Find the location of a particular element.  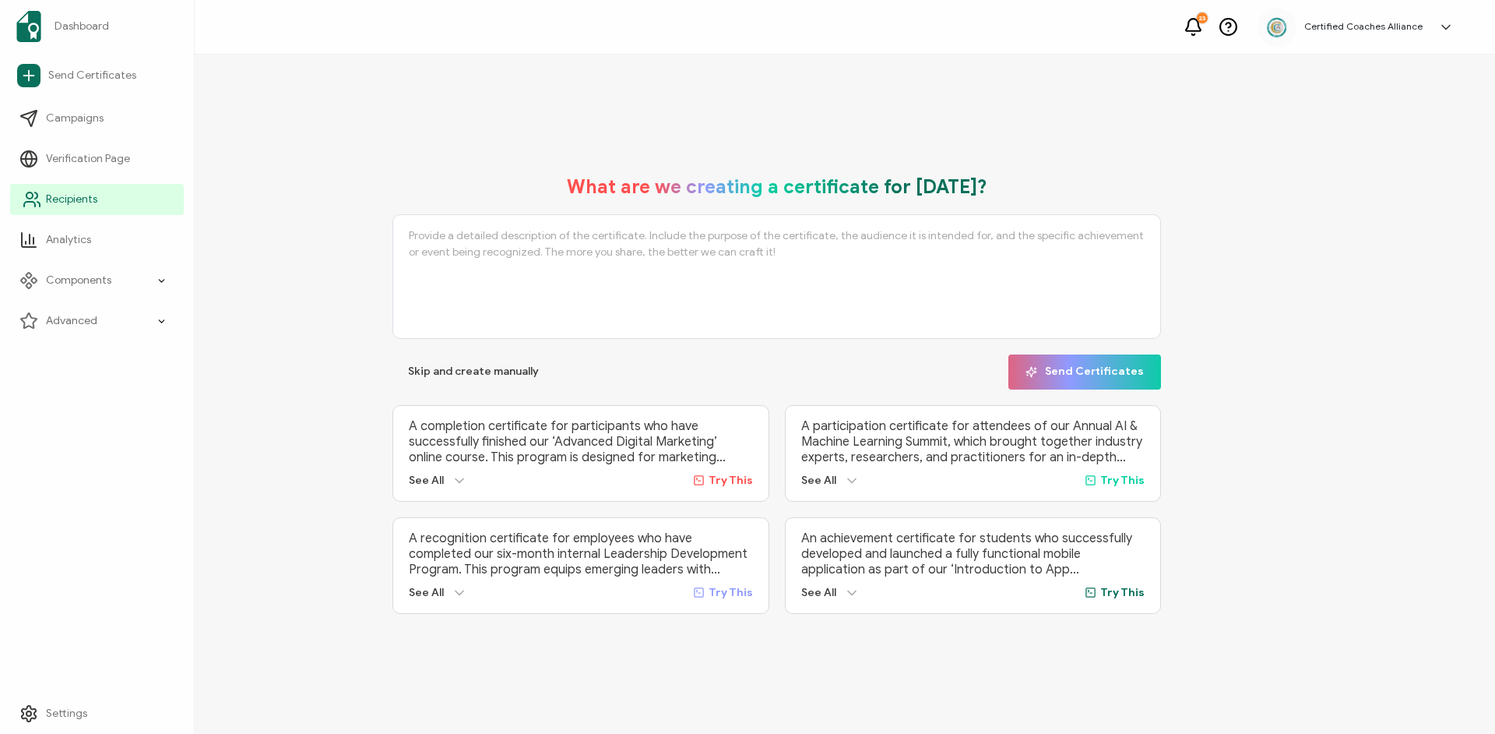

a: Campaigns is located at coordinates (97, 118).